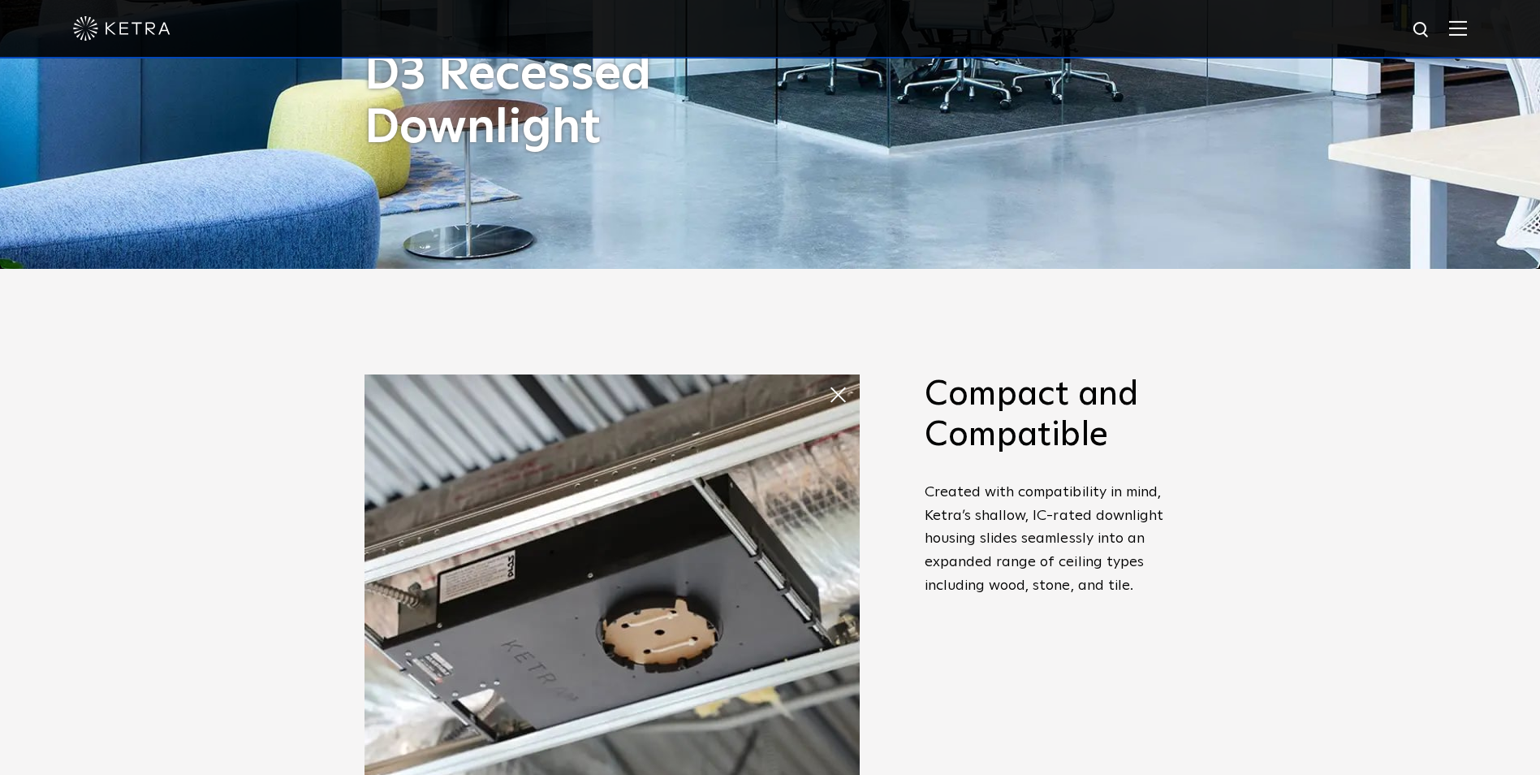  Describe the element at coordinates (572, 101) in the screenshot. I see `h1: D3 Recessed Downlight` at that location.